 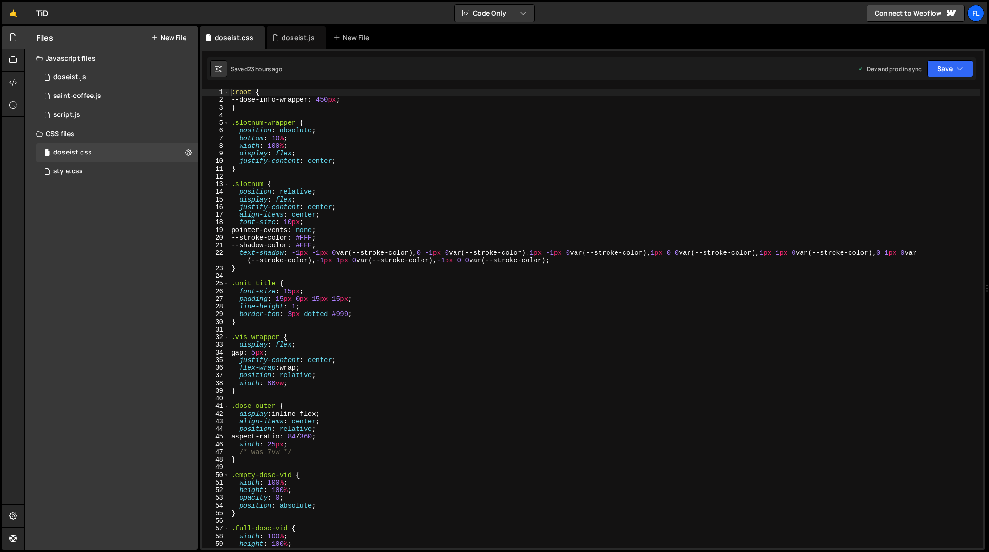 I want to click on div: 31, so click(x=215, y=330).